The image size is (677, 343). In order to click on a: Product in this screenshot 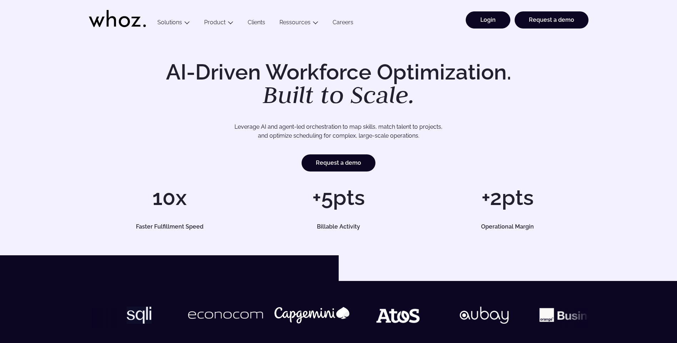, I will do `click(215, 22)`.